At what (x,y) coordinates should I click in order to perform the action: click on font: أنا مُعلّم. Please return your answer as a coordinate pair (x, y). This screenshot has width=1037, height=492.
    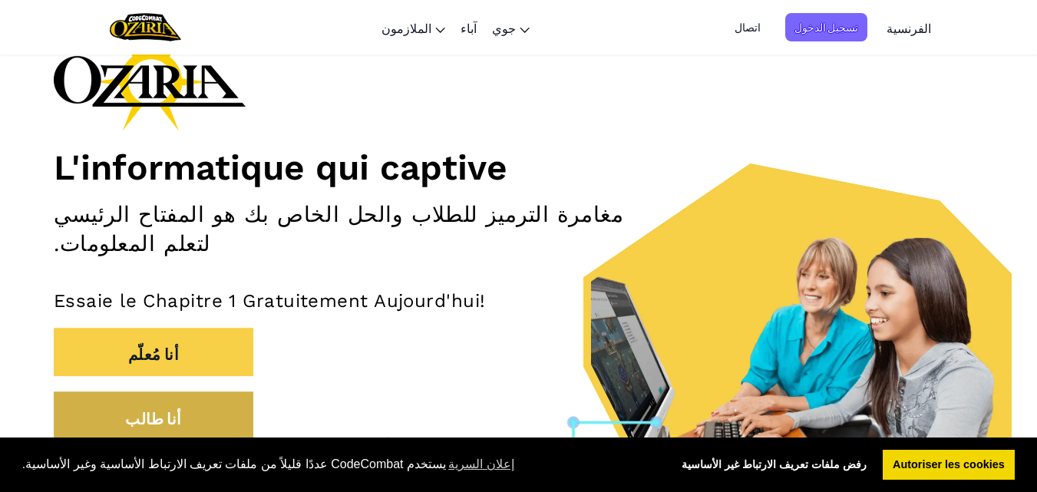
    Looking at the image, I should click on (154, 352).